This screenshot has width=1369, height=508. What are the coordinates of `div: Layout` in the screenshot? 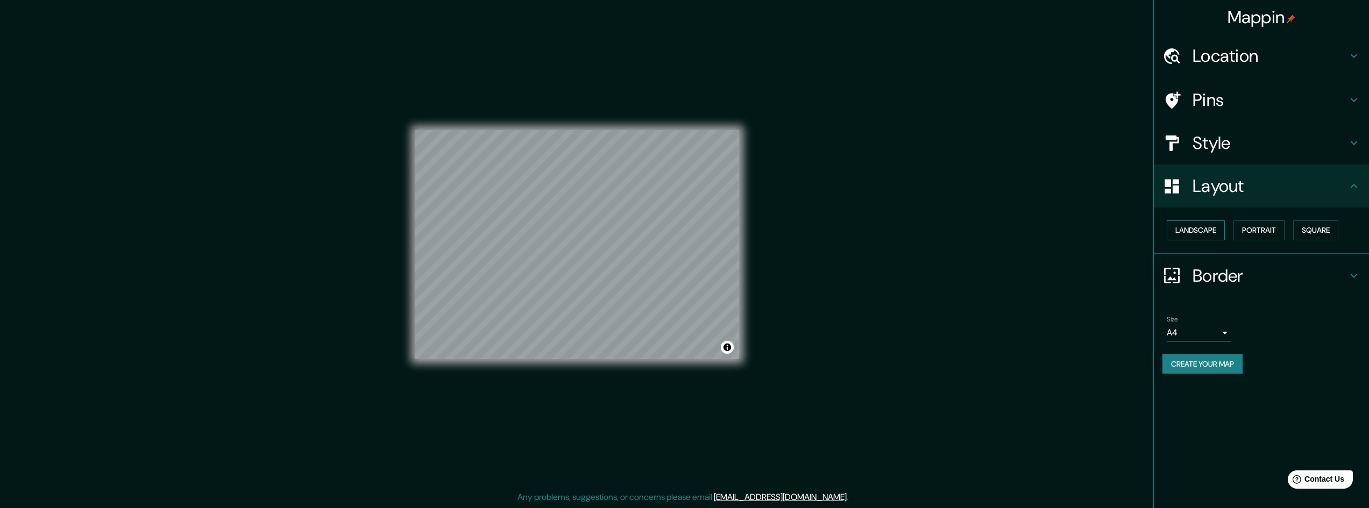 It's located at (1262, 186).